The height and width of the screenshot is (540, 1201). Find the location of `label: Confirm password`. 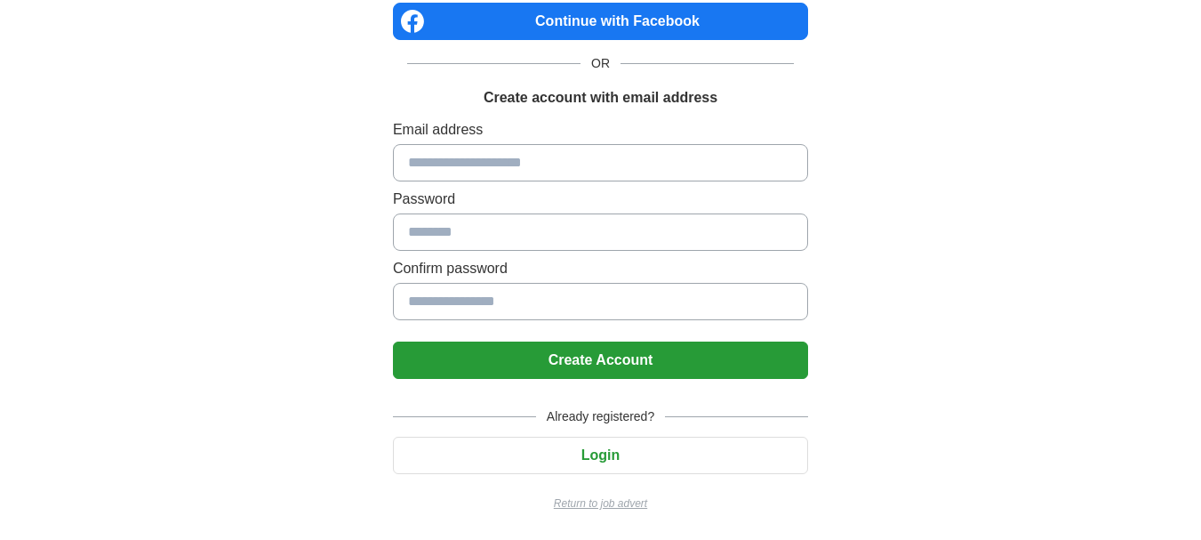

label: Confirm password is located at coordinates (600, 269).